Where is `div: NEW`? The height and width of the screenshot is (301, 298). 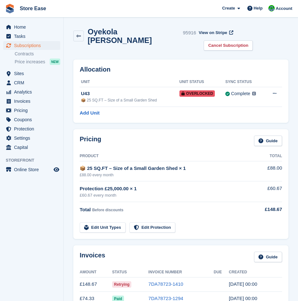 div: NEW is located at coordinates (55, 62).